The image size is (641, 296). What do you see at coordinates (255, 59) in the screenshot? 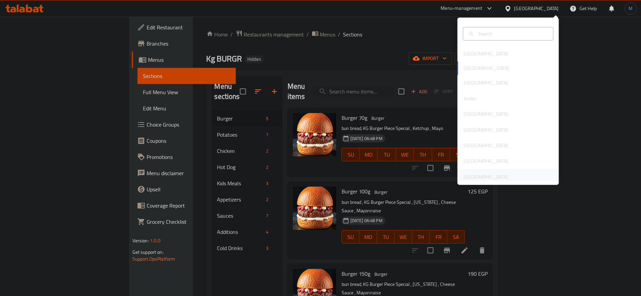
I see `div: Hidden` at bounding box center [255, 59].